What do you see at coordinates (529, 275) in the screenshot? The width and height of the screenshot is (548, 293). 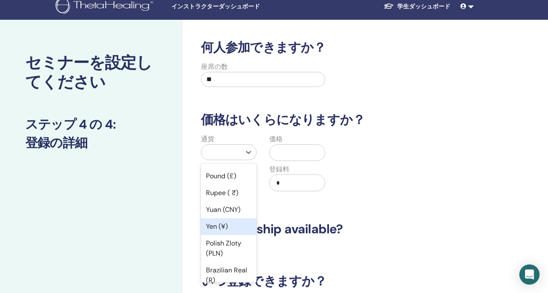 I see `div: Open Intercom Messenger` at bounding box center [529, 275].